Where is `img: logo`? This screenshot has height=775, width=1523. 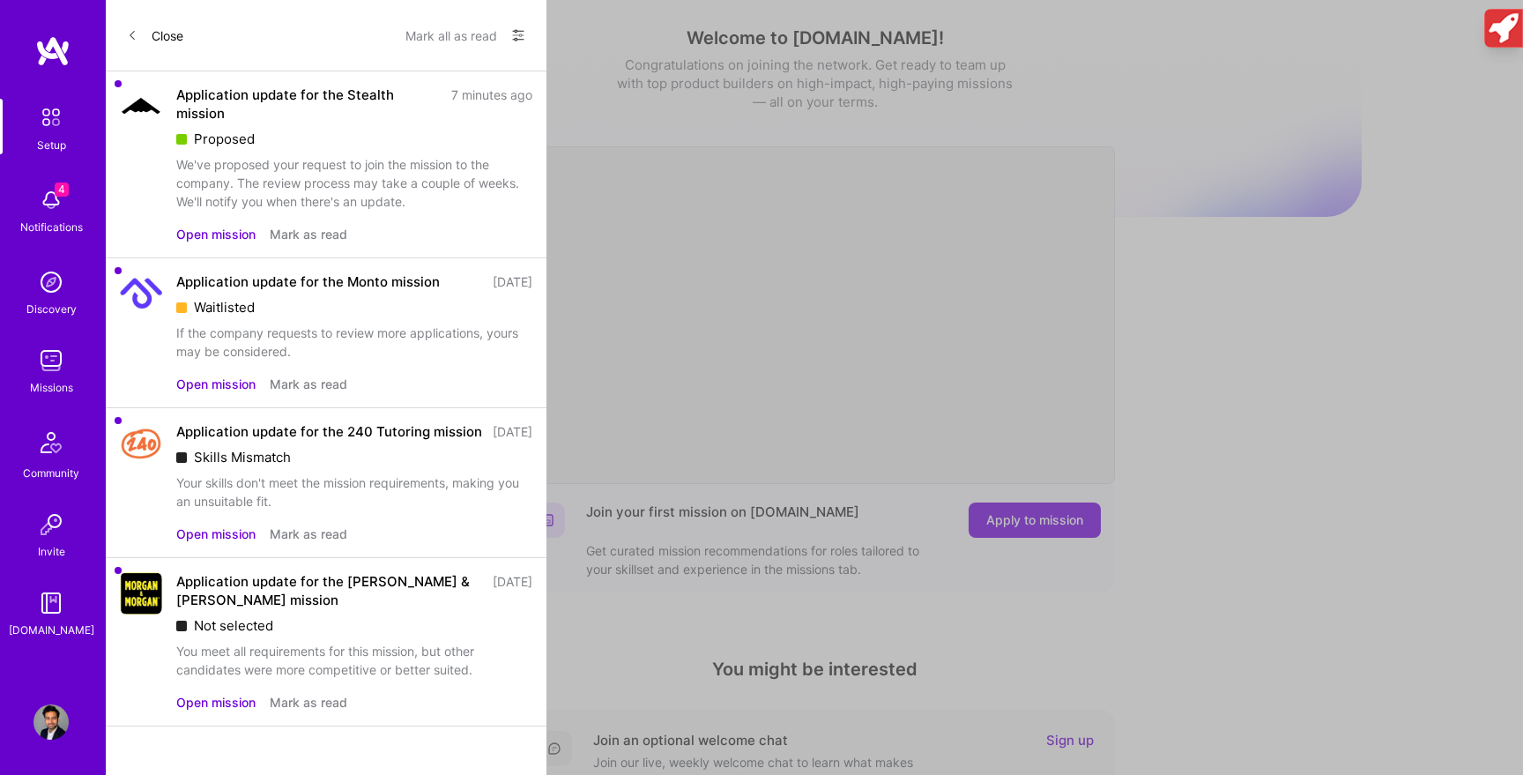
img: logo is located at coordinates (53, 51).